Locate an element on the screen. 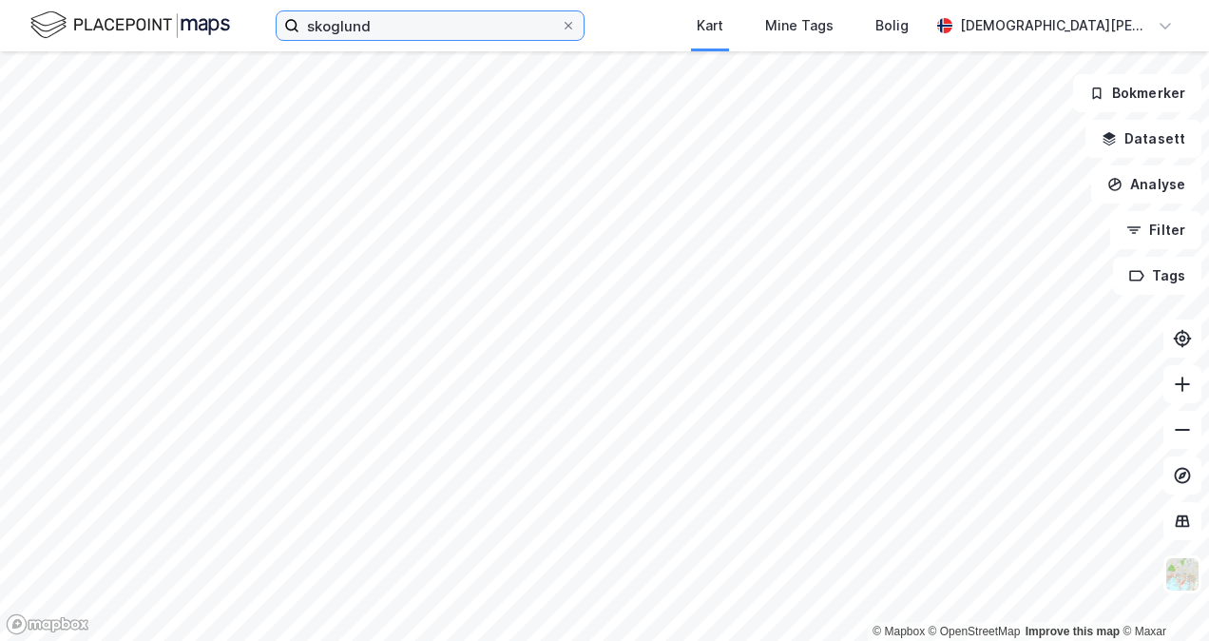 The height and width of the screenshot is (641, 1209). div: Chat Widget is located at coordinates (1162, 595).